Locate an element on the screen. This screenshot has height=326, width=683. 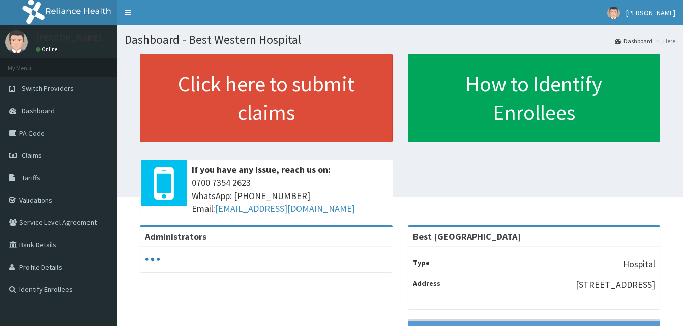
b: If you have any issue, reach us on: is located at coordinates (261, 169).